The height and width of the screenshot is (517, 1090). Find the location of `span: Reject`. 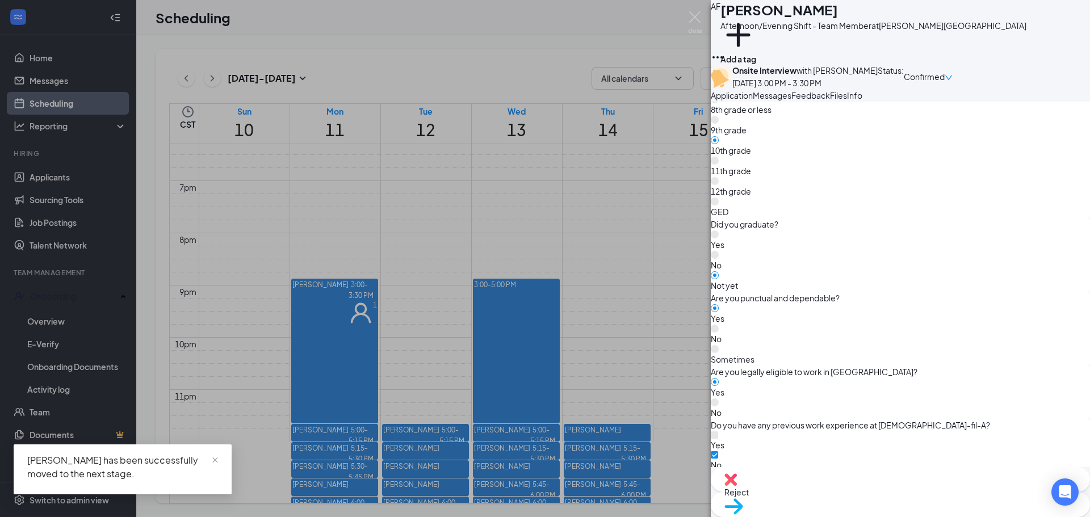

span: Reject is located at coordinates (900, 492).